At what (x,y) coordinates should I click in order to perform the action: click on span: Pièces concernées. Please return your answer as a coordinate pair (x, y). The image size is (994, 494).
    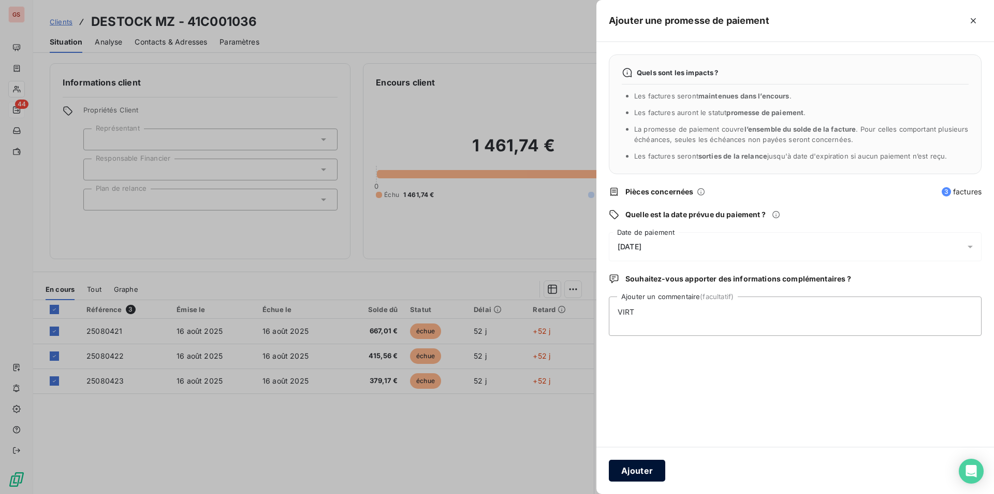
    Looking at the image, I should click on (660, 192).